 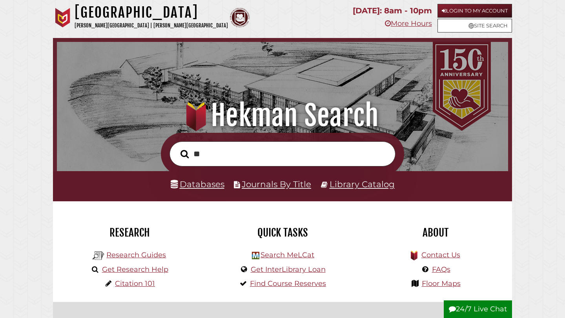 What do you see at coordinates (240, 18) in the screenshot?
I see `img: Calvin Theological Seminary` at bounding box center [240, 18].